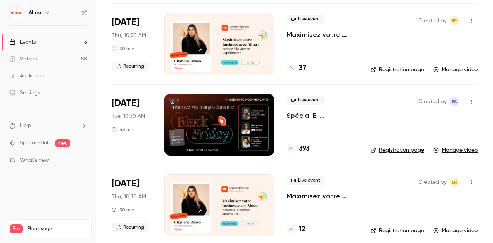  I want to click on span: Tue, 10:30 AM, so click(128, 116).